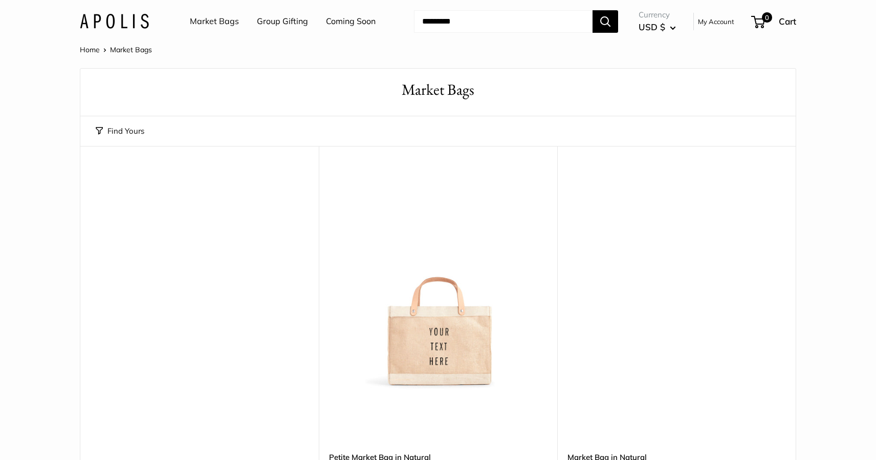  I want to click on a: Petite Market Bag in Naturaldescription_Effortless style that elevates every moment, so click(438, 280).